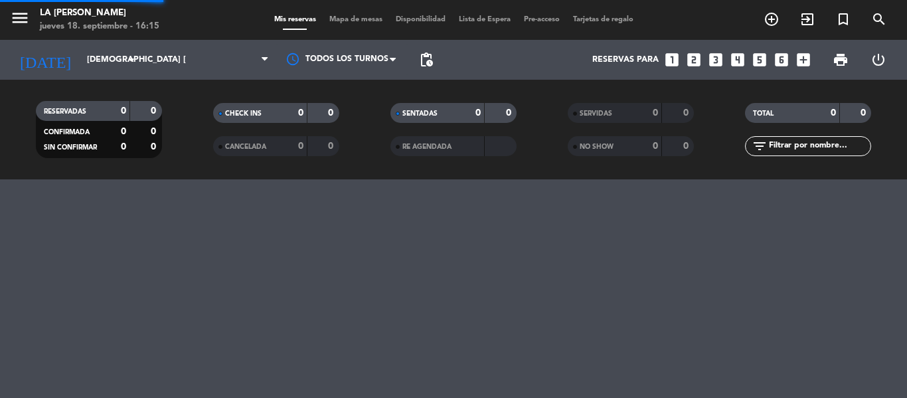 Image resolution: width=907 pixels, height=398 pixels. I want to click on i: search, so click(879, 19).